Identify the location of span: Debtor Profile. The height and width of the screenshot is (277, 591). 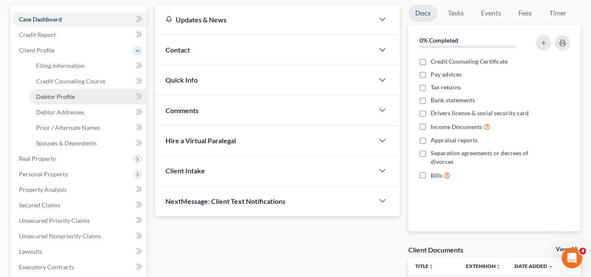
(55, 96).